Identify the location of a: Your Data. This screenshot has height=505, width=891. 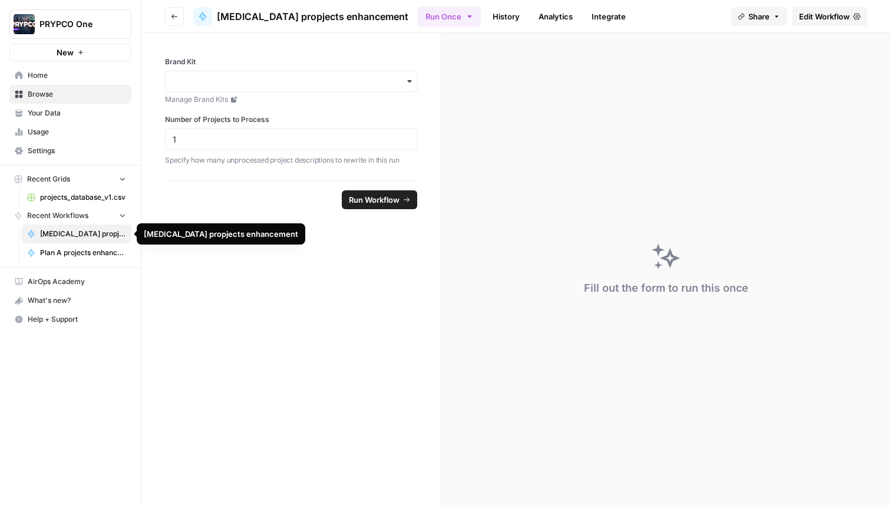
(70, 113).